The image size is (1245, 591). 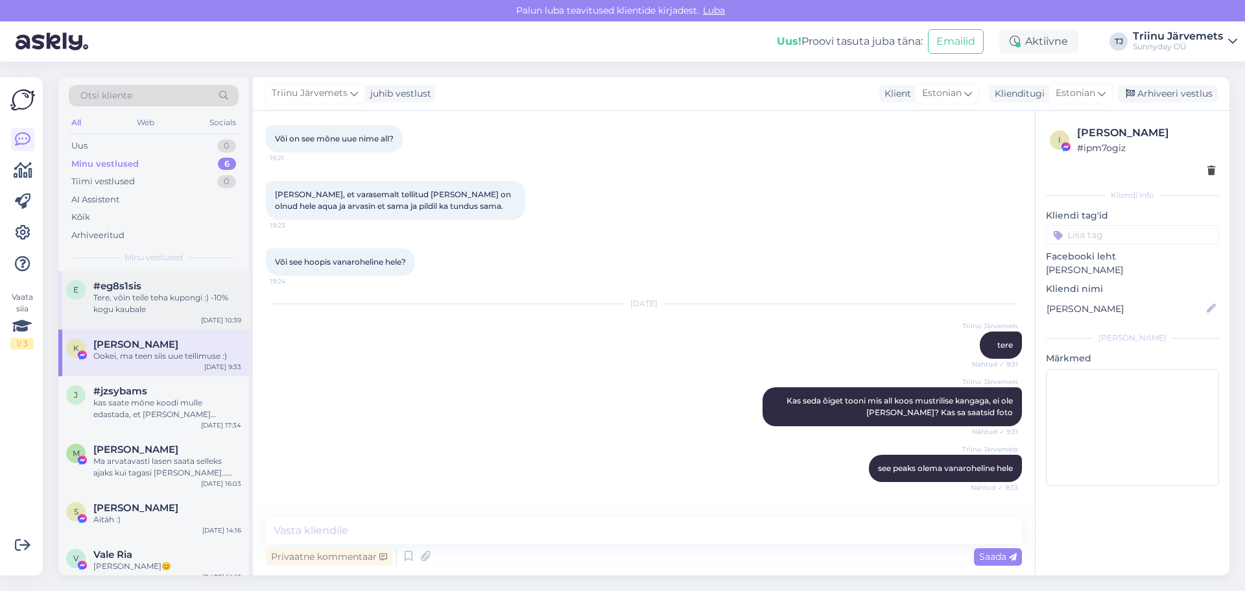 What do you see at coordinates (222, 123) in the screenshot?
I see `div: Socials` at bounding box center [222, 123].